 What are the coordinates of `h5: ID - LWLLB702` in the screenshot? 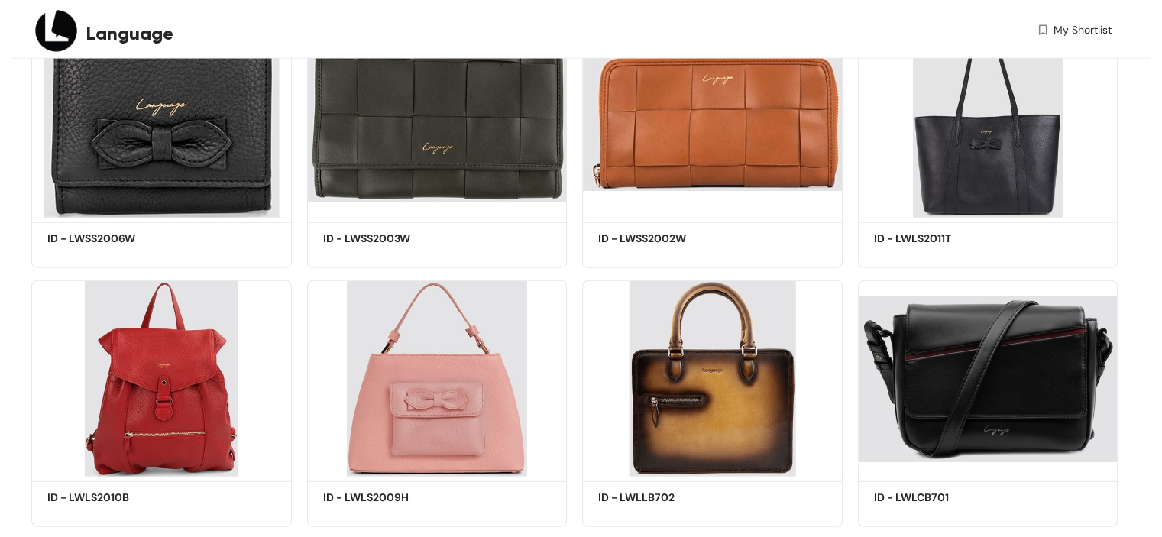 It's located at (663, 497).